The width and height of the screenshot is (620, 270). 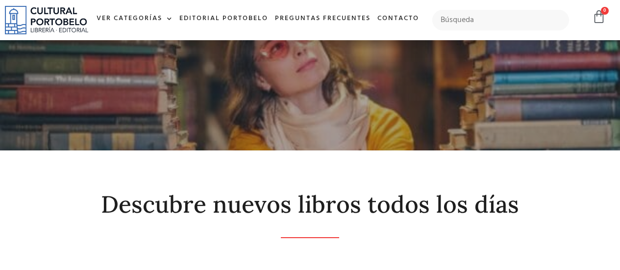 What do you see at coordinates (223, 19) in the screenshot?
I see `a: Editorial Portobelo` at bounding box center [223, 19].